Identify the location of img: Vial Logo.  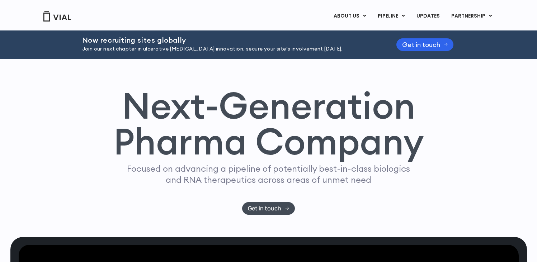
(57, 16).